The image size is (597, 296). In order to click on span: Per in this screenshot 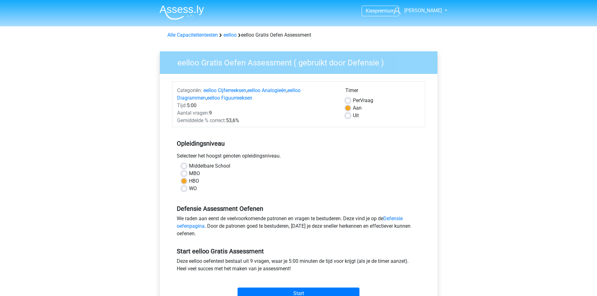, I will do `click(356, 100)`.